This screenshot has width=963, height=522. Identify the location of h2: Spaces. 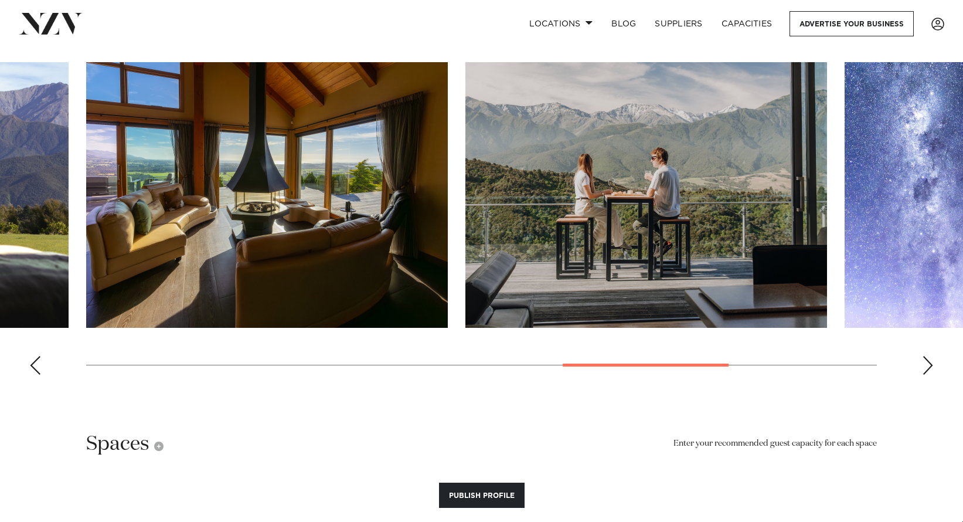
(125, 444).